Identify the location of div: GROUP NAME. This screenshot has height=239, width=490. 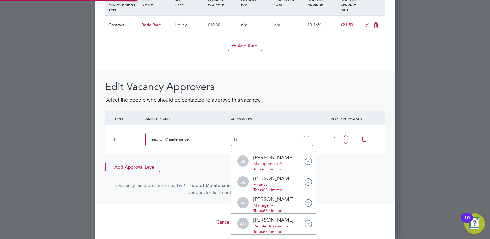
(186, 119).